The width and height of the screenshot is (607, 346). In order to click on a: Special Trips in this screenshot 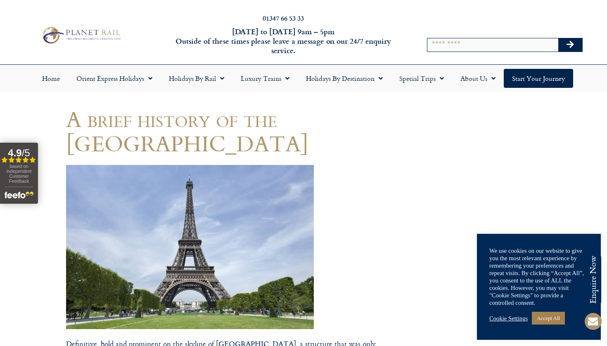, I will do `click(422, 78)`.